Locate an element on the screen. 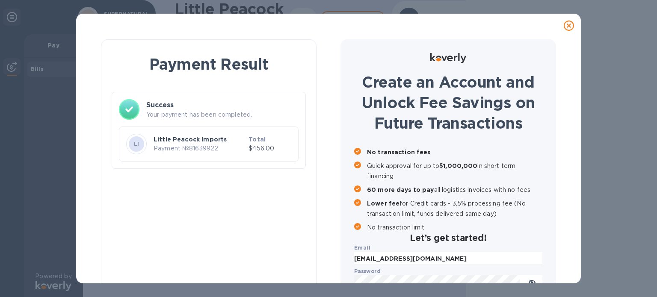 Image resolution: width=657 pixels, height=297 pixels. p: Little Peacock Imports is located at coordinates (199, 139).